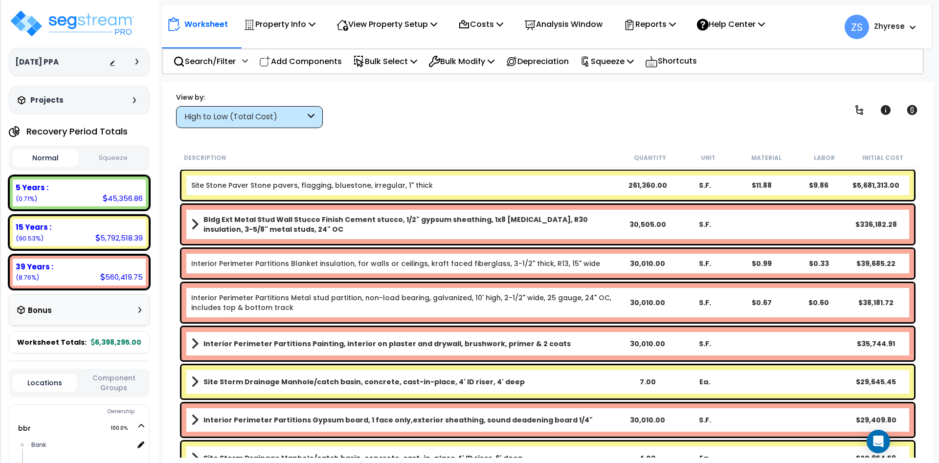 This screenshot has width=939, height=463. What do you see at coordinates (461, 61) in the screenshot?
I see `p: Bulk Modify` at bounding box center [461, 61].